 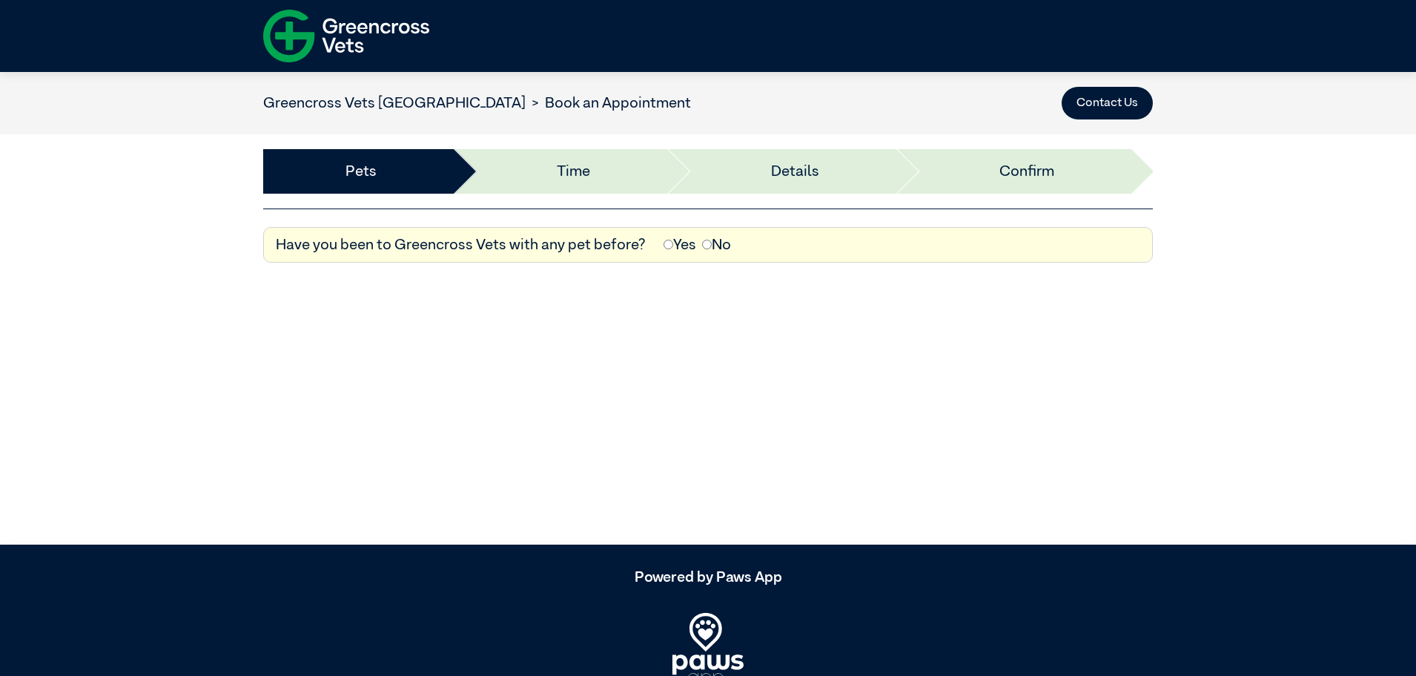 I want to click on button: Contact Us, so click(x=1107, y=103).